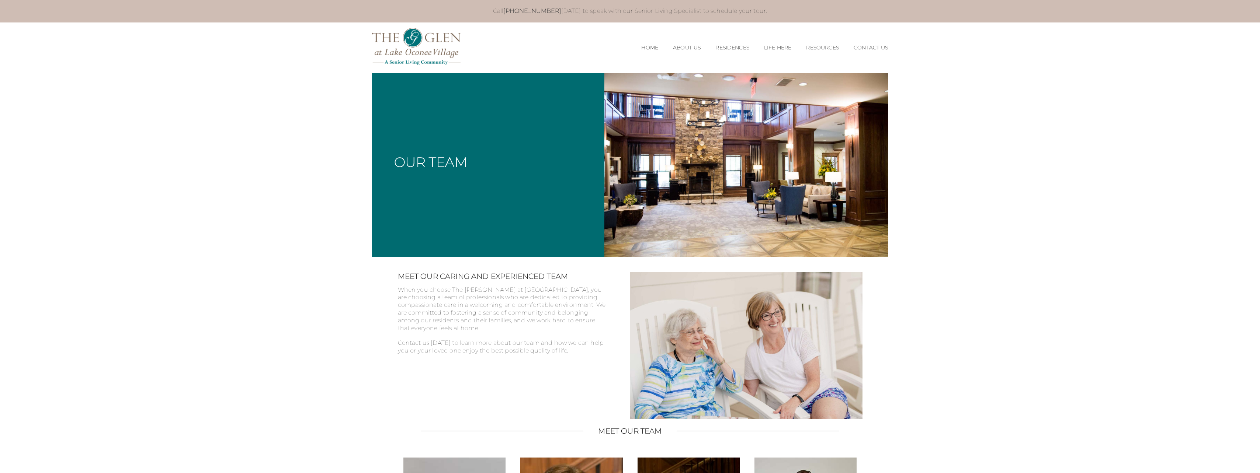 Image resolution: width=1260 pixels, height=473 pixels. Describe the element at coordinates (871, 48) in the screenshot. I see `a: Contact Us` at that location.